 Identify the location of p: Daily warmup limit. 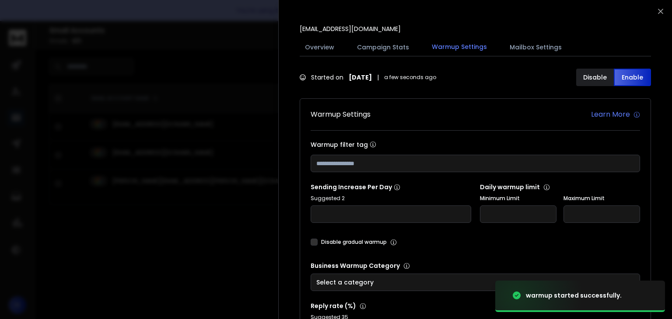
(560, 187).